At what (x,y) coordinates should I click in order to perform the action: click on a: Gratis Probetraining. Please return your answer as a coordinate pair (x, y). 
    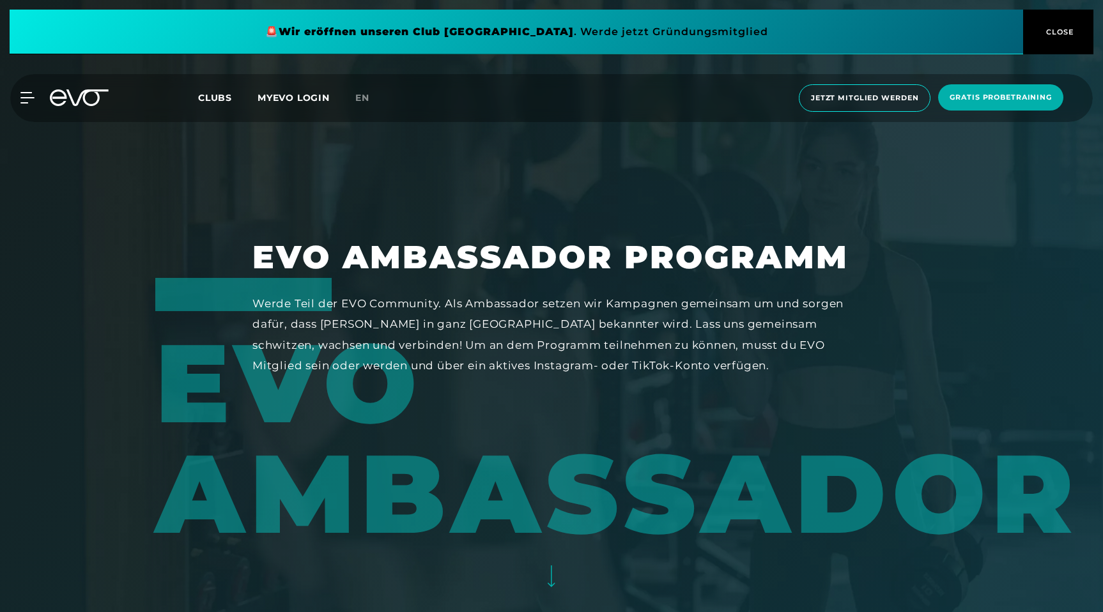
    Looking at the image, I should click on (1001, 98).